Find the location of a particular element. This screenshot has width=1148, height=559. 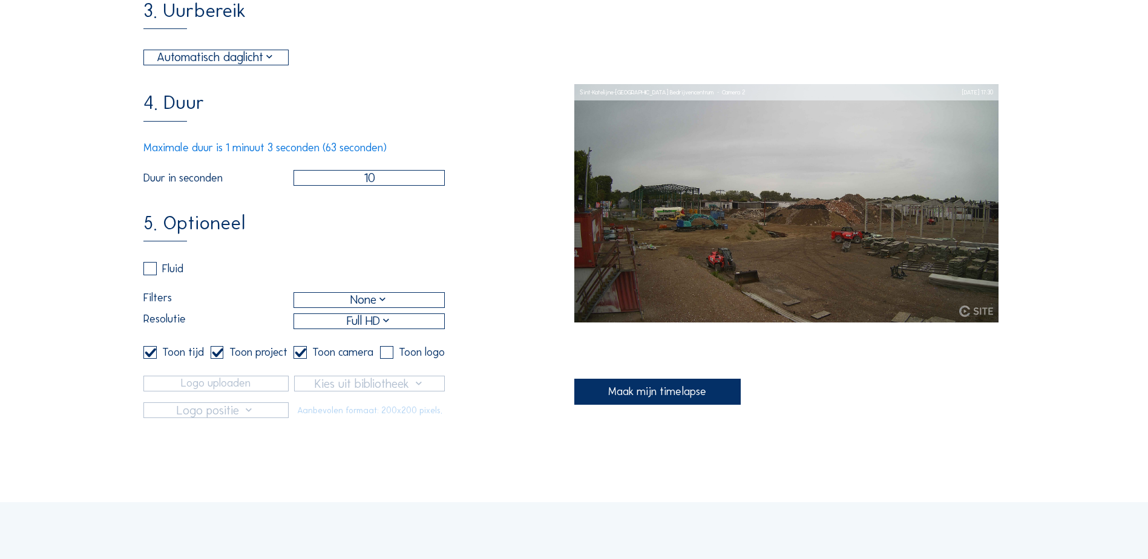

input: Logo uploaden is located at coordinates (215, 384).